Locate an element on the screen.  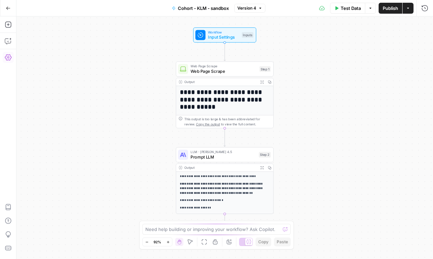
span: Copy is located at coordinates (264, 242).